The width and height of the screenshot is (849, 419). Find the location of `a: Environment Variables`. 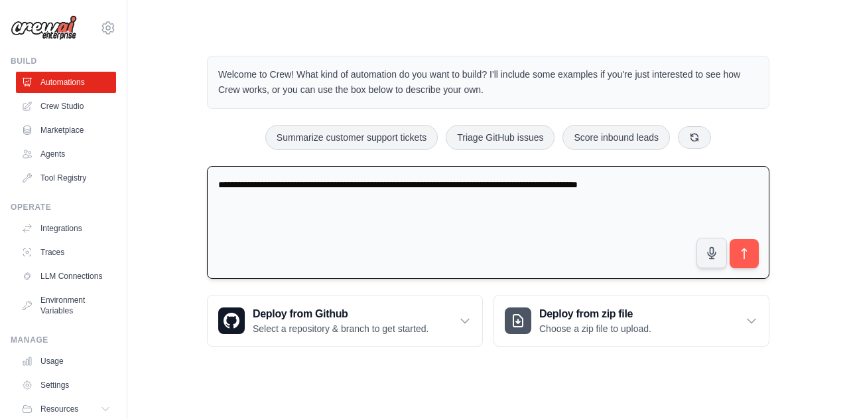

a: Environment Variables is located at coordinates (66, 305).